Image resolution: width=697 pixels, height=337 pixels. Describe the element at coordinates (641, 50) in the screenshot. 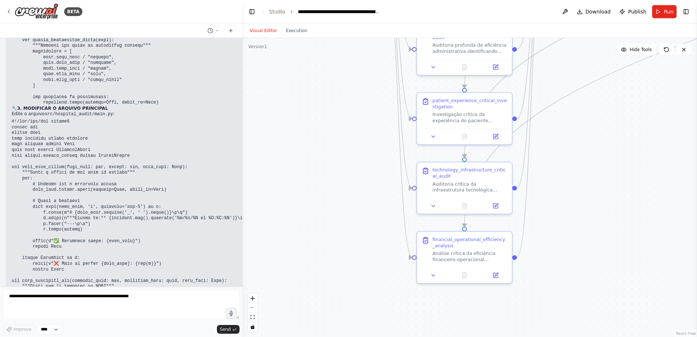

I see `span: Hide Tools` at that location.